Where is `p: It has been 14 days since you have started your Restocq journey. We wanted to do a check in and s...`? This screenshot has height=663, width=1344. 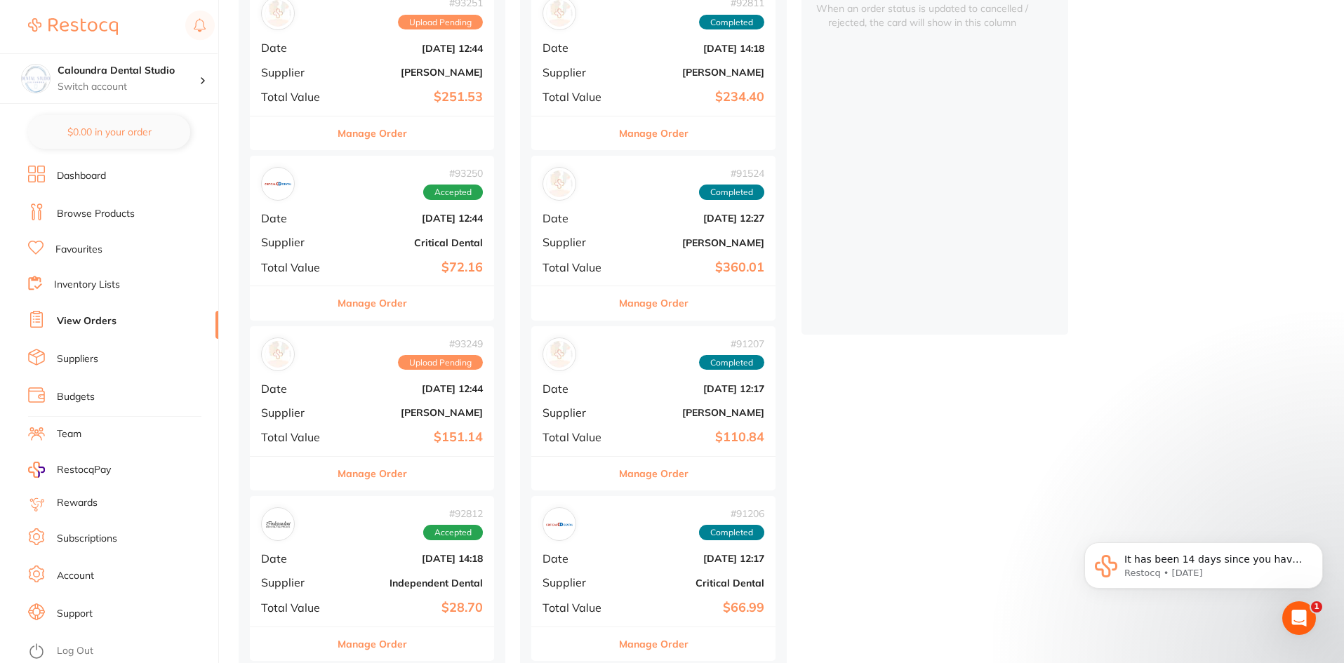
p: It has been 14 days since you have started your Restocq journey. We wanted to do a check in and s... is located at coordinates (152, 47).